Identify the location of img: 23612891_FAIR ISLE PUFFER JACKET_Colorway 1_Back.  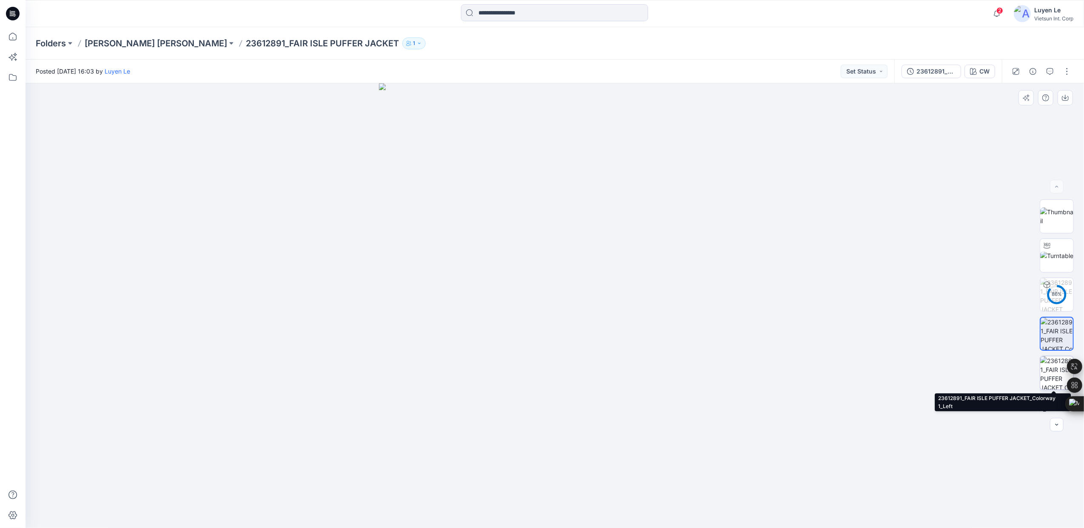
(1057, 412).